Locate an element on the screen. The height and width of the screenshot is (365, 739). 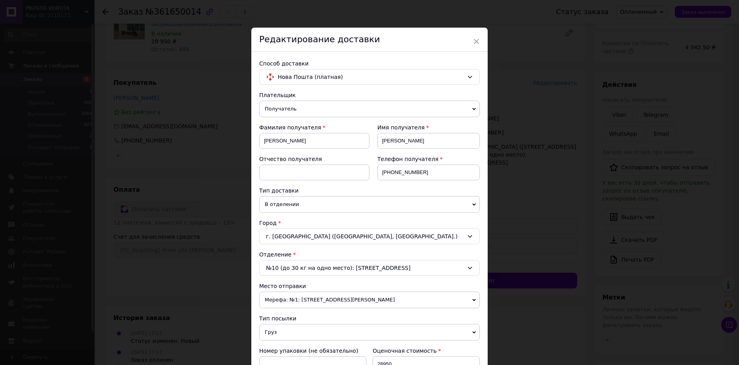
div: Отделение is located at coordinates (370, 254).